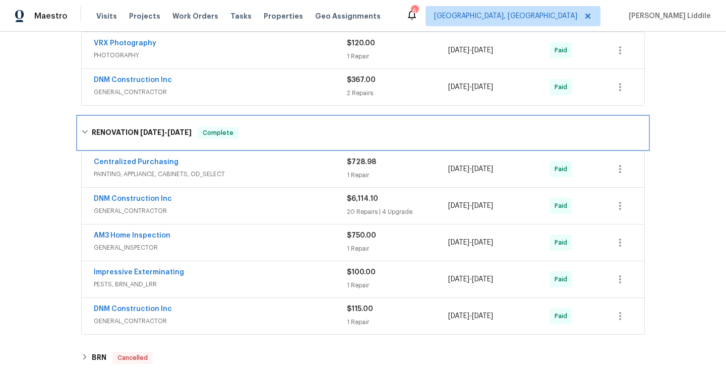  I want to click on span: Properties, so click(283, 16).